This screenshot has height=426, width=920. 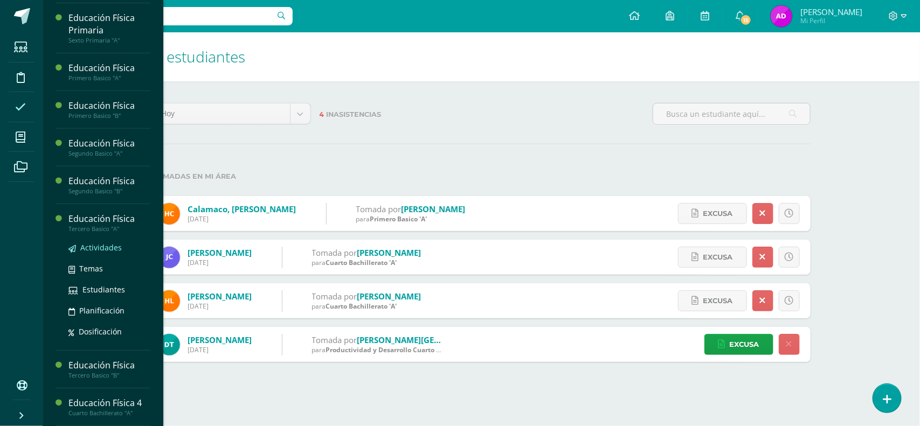 What do you see at coordinates (101, 247) in the screenshot?
I see `span: Actividades` at bounding box center [101, 247].